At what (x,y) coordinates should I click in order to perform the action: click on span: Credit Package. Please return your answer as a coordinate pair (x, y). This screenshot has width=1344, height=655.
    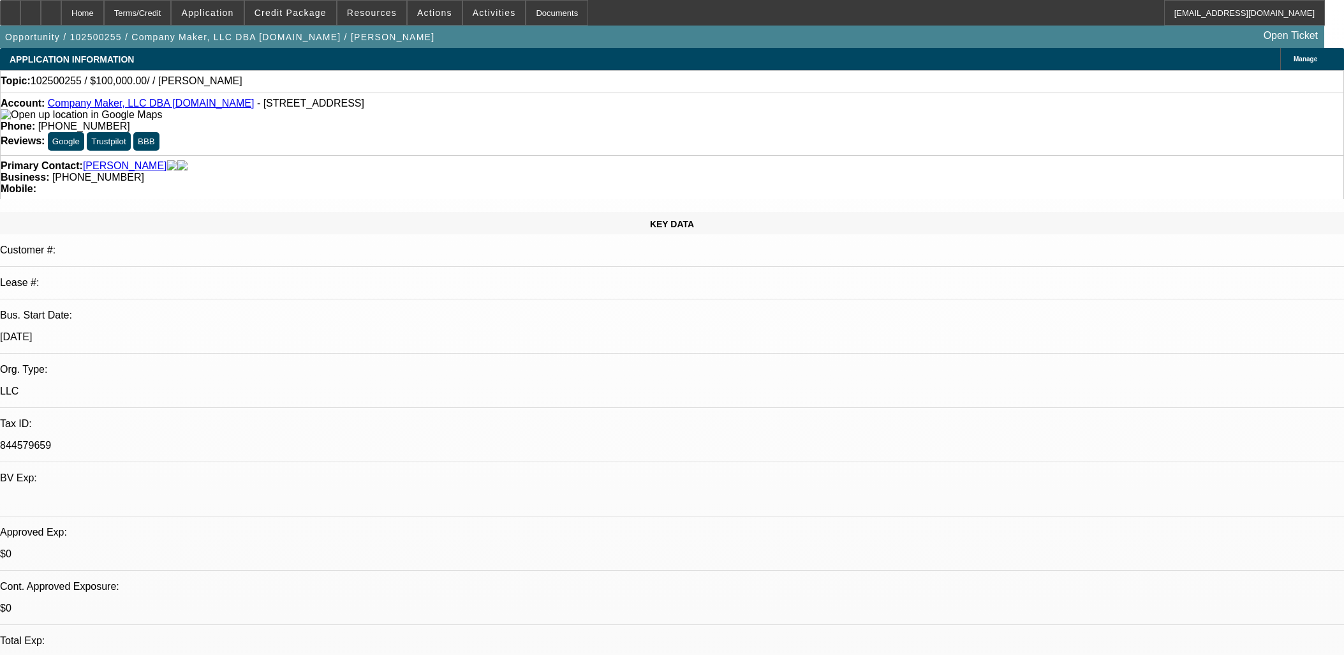
    Looking at the image, I should click on (290, 13).